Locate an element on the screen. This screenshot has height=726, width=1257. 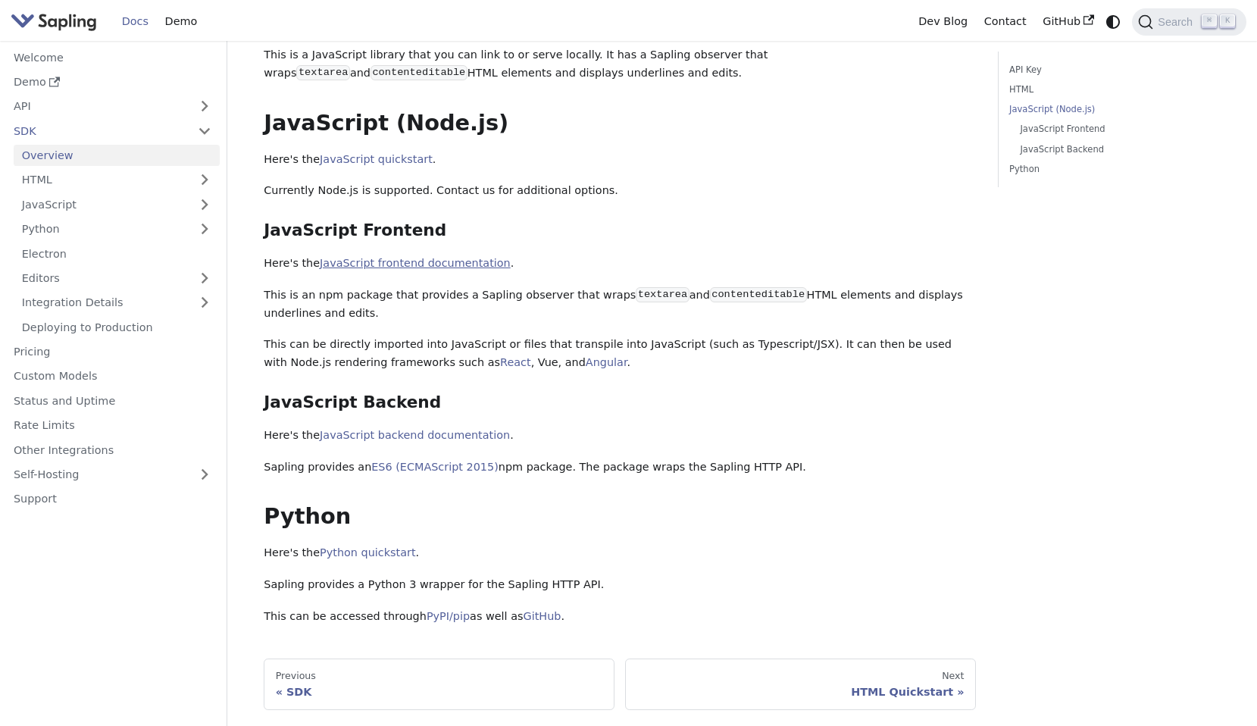
div: Next is located at coordinates (801, 676).